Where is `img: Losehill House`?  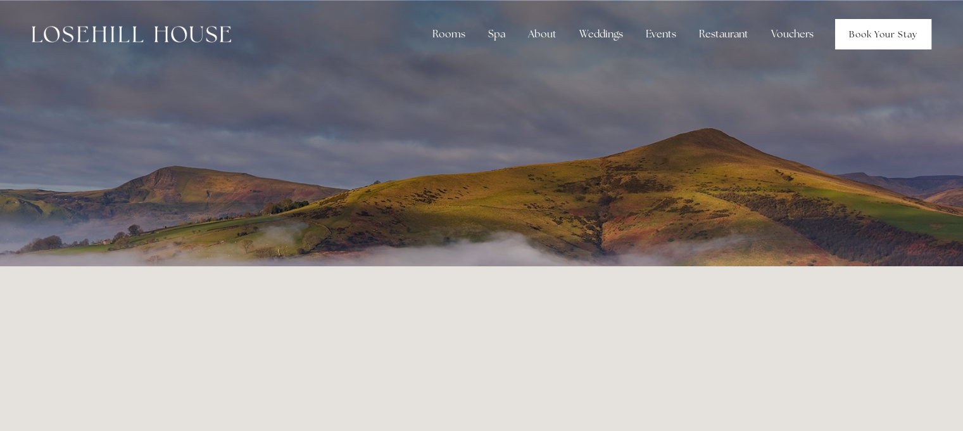
img: Losehill House is located at coordinates (131, 34).